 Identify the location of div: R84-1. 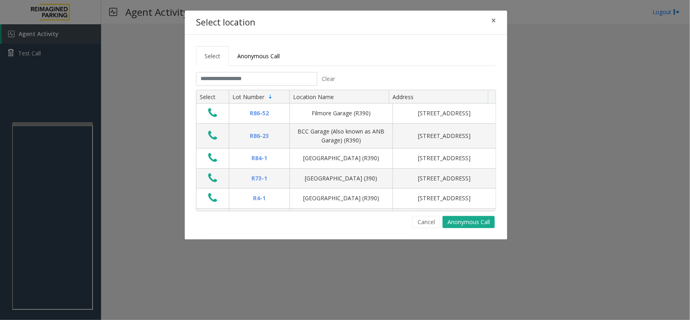
(259, 158).